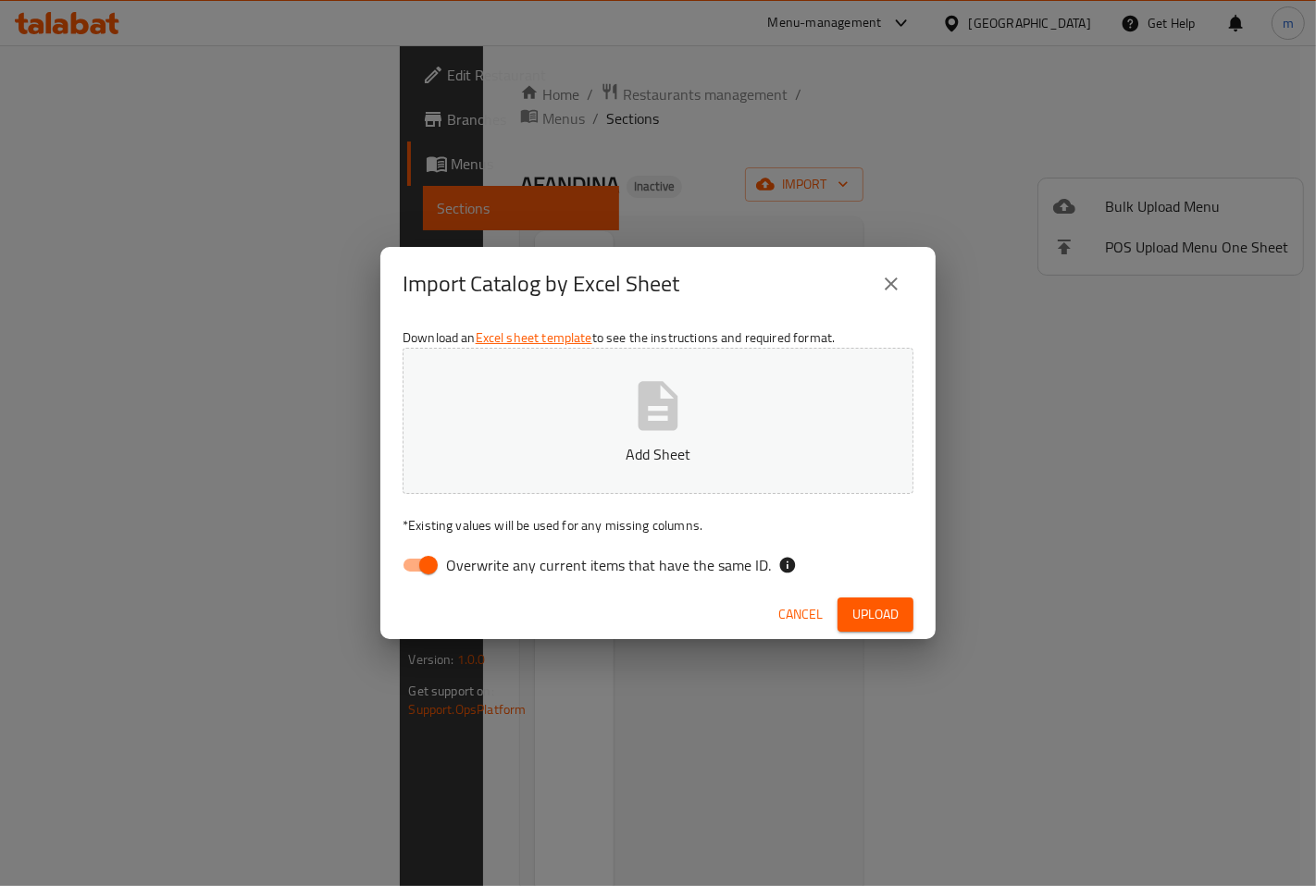  Describe the element at coordinates (875, 614) in the screenshot. I see `button: Upload` at that location.